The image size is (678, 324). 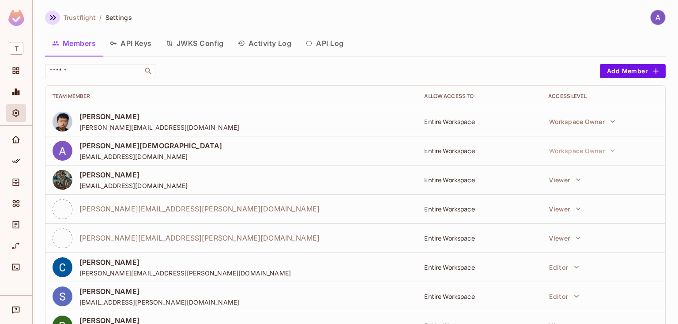 I want to click on span: Trustflight, so click(x=79, y=17).